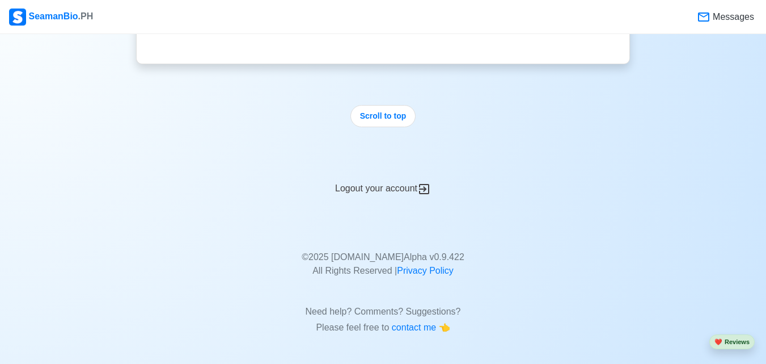  Describe the element at coordinates (383, 305) in the screenshot. I see `p: Need help? Comments? Suggestions?` at that location.